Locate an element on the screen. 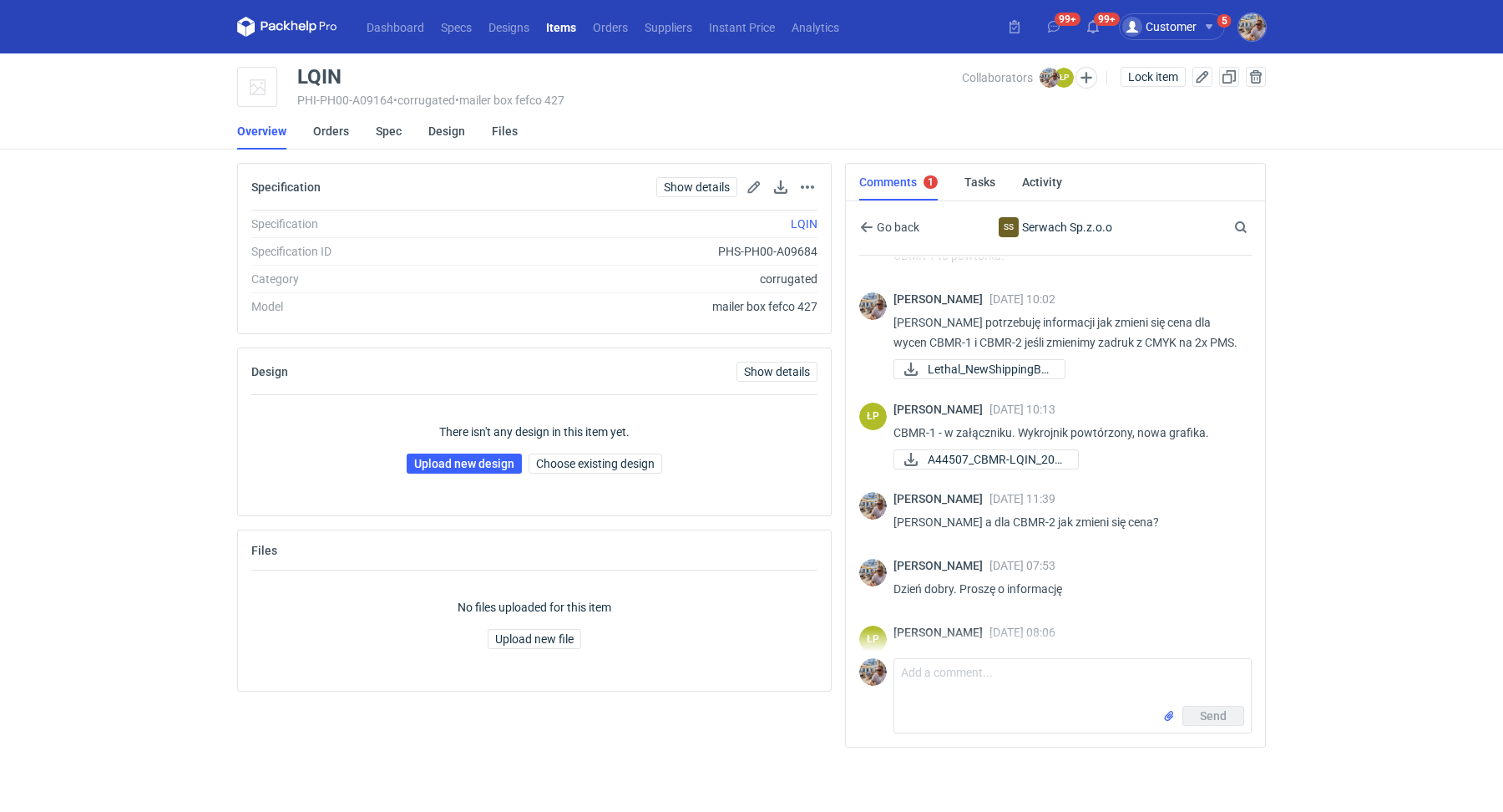 Image resolution: width=1503 pixels, height=812 pixels. button: Send is located at coordinates (1214, 715).